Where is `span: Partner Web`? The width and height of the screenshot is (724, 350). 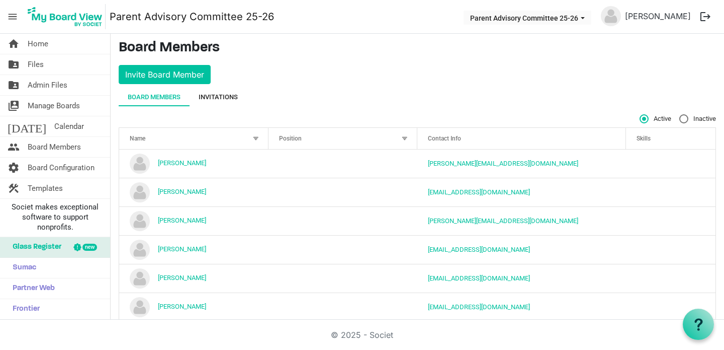 span: Partner Web is located at coordinates (31, 288).